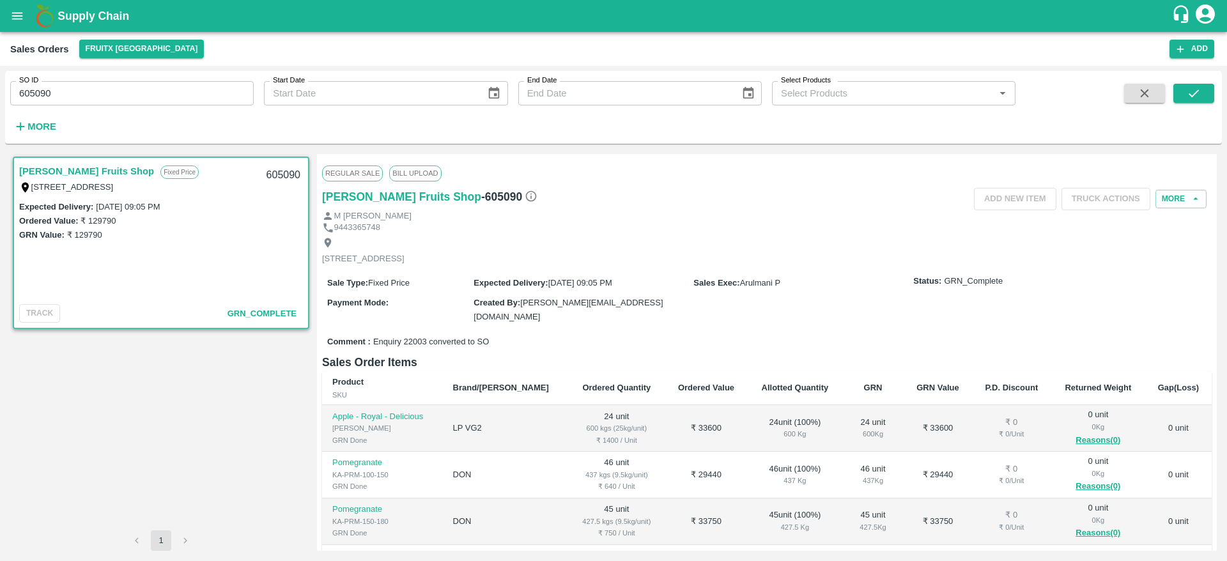  What do you see at coordinates (761, 282) in the screenshot?
I see `span: Arulmani P` at bounding box center [761, 282].